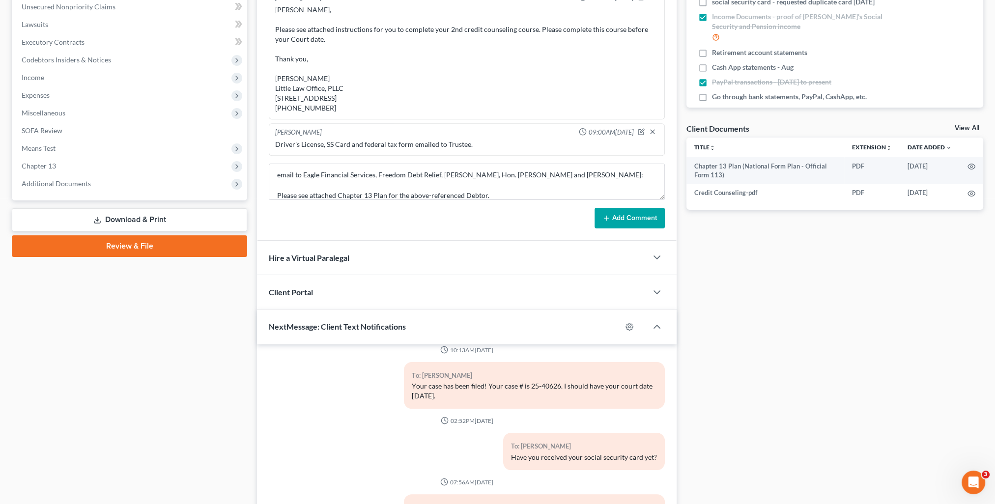 The width and height of the screenshot is (995, 504). What do you see at coordinates (66, 59) in the screenshot?
I see `span: Codebtors Insiders & Notices` at bounding box center [66, 59].